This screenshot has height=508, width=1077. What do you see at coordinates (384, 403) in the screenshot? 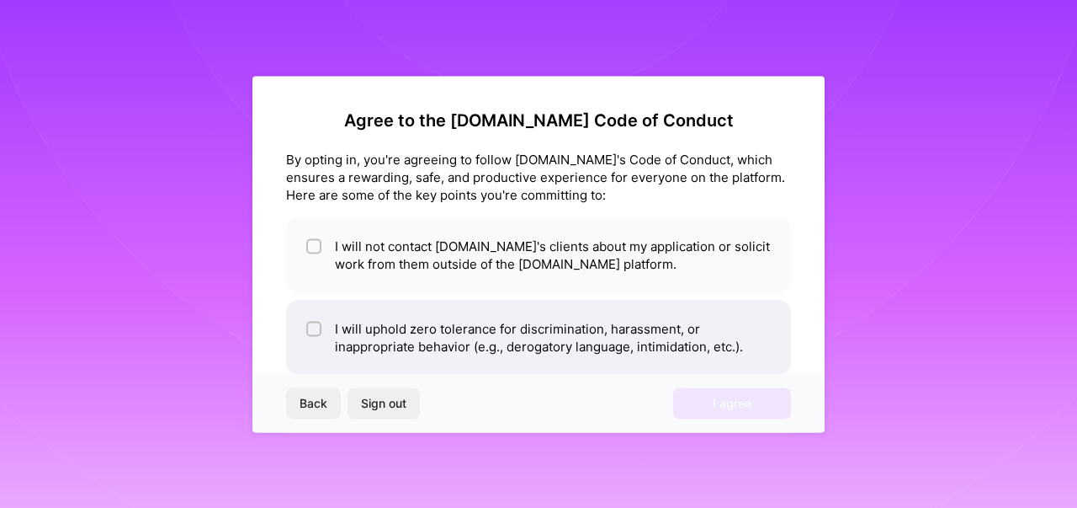
I see `span: Sign out` at bounding box center [384, 403].